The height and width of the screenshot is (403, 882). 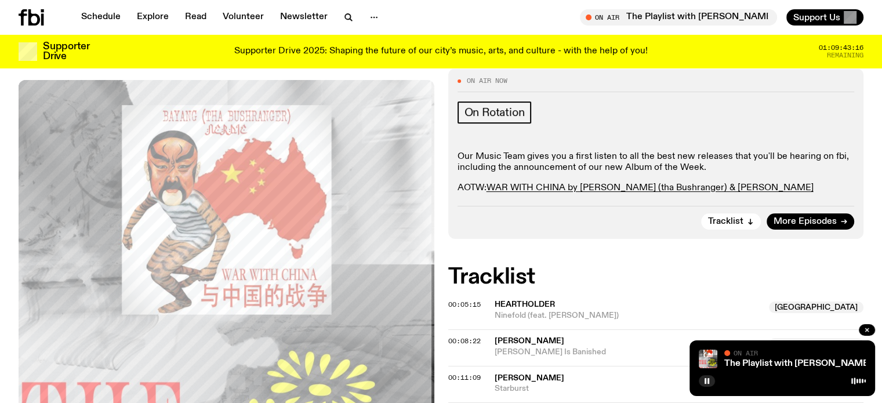 What do you see at coordinates (525, 304) in the screenshot?
I see `span: heartholder` at bounding box center [525, 304].